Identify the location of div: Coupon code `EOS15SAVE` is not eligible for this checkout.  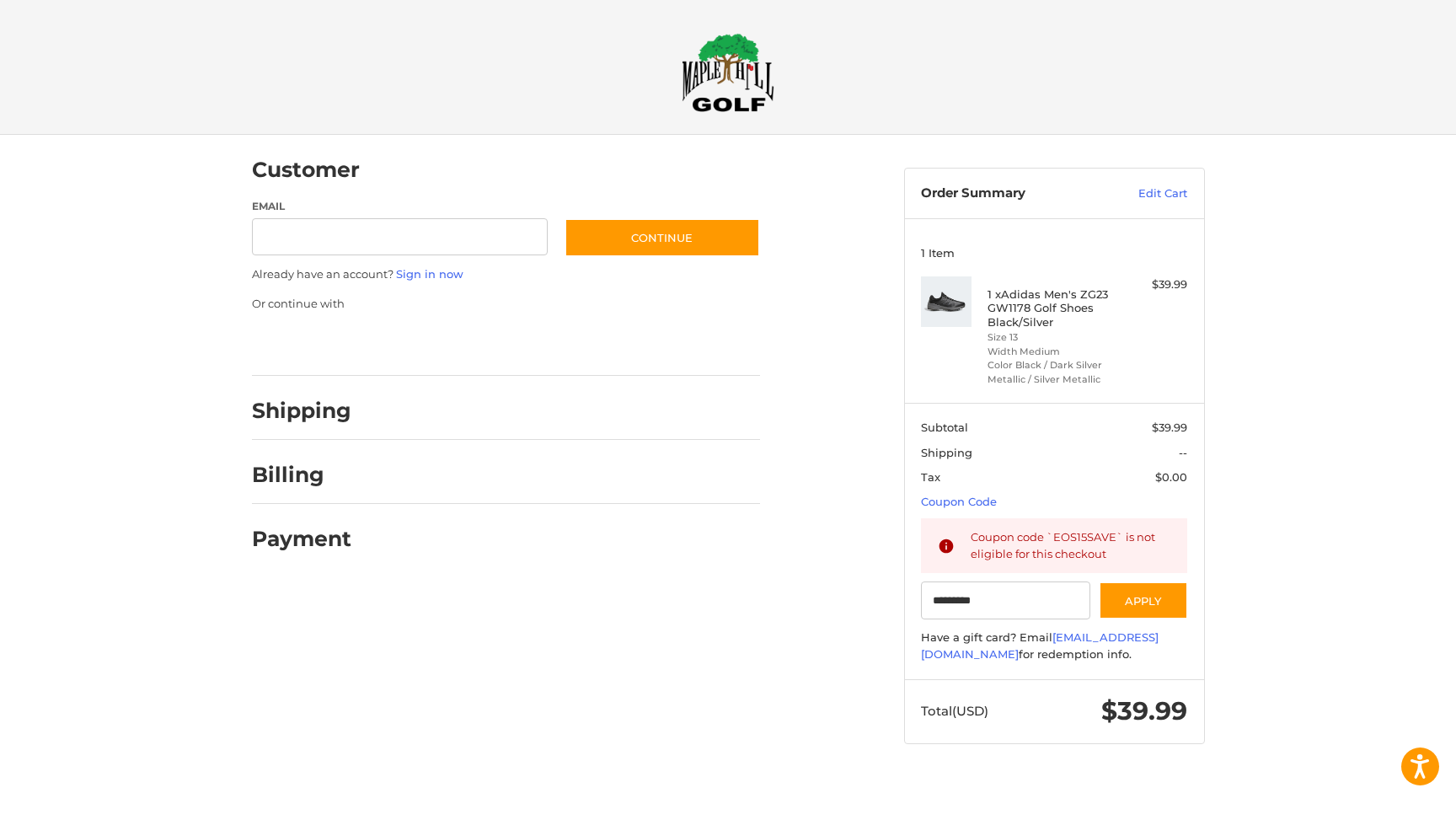
(1071, 545).